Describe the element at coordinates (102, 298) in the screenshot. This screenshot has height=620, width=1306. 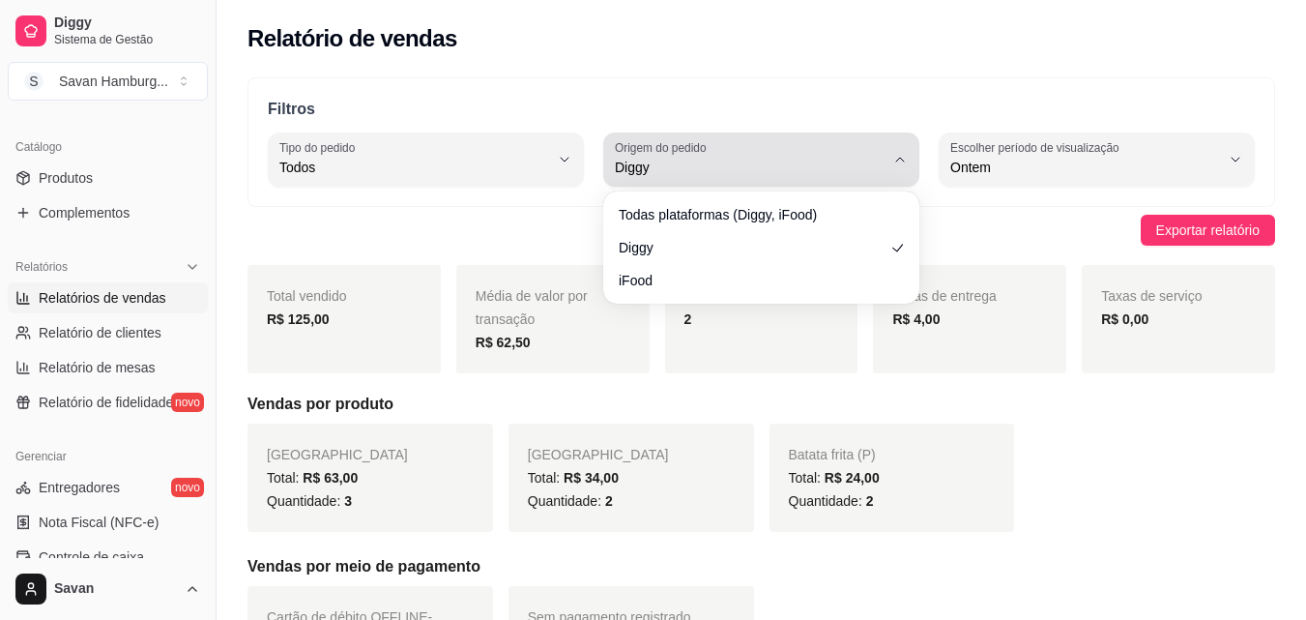
I see `span: Relatórios de vendas` at that location.